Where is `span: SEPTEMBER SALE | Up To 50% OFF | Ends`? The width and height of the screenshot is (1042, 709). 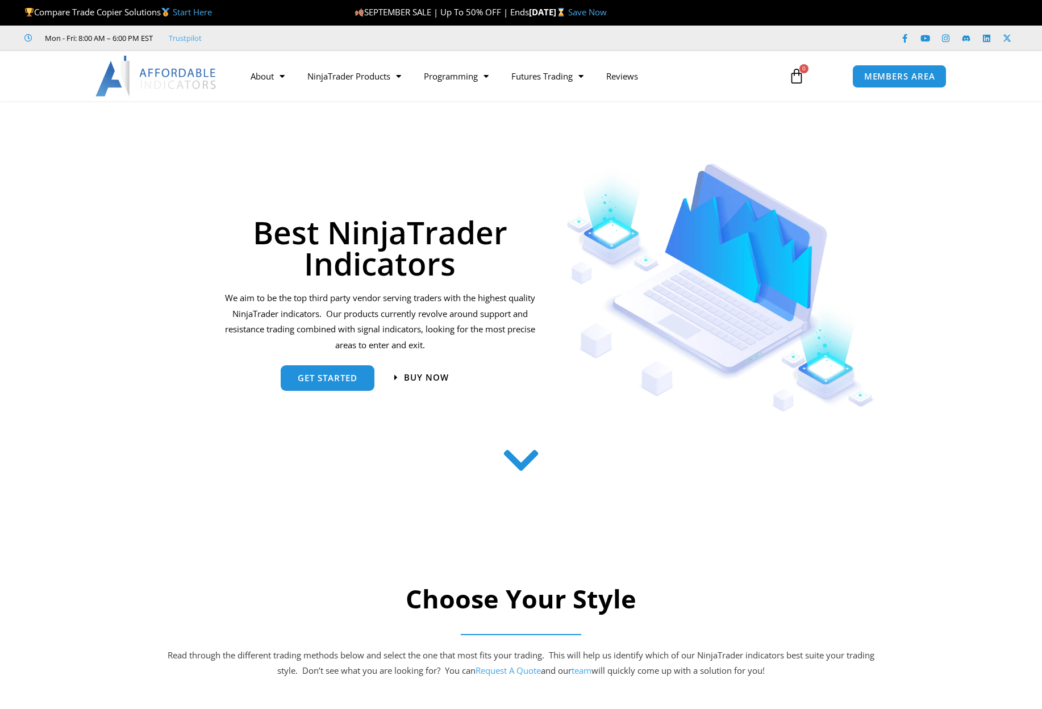 span: SEPTEMBER SALE | Up To 50% OFF | Ends is located at coordinates (441, 12).